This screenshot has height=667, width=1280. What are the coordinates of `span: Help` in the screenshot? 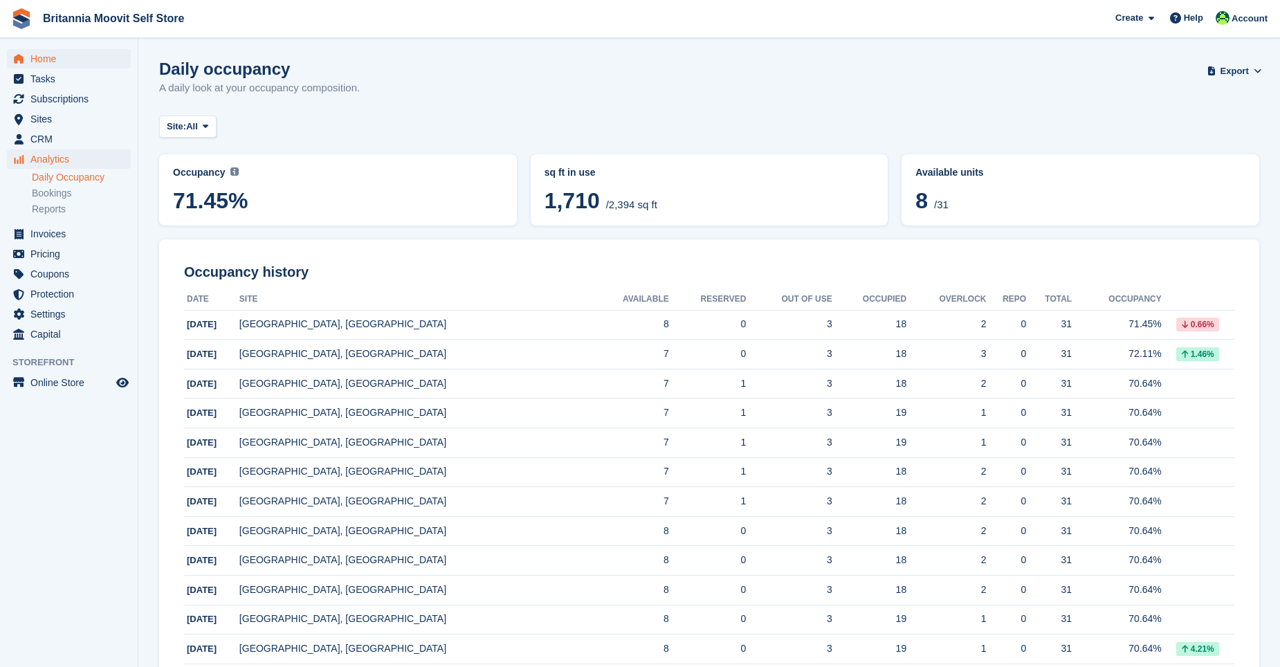 It's located at (1194, 18).